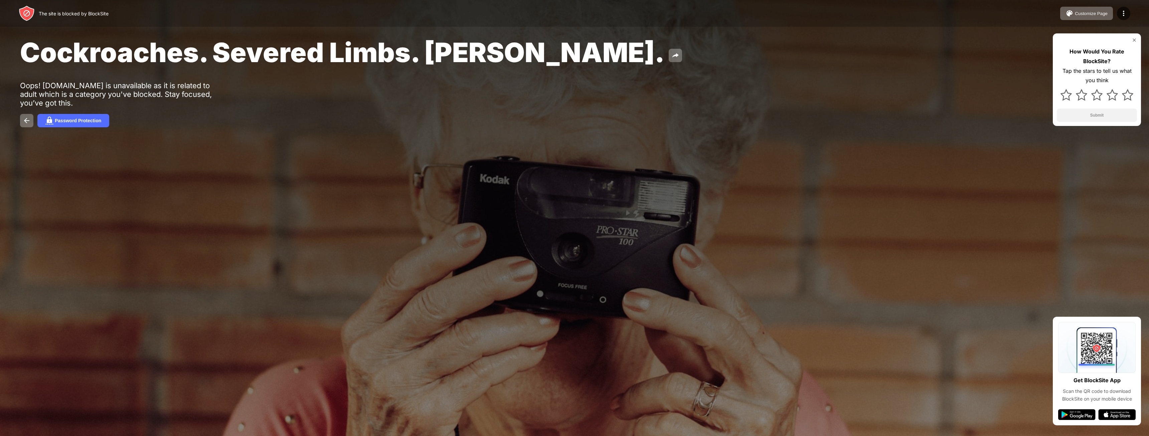  What do you see at coordinates (675, 55) in the screenshot?
I see `img: share.svg` at bounding box center [675, 55].